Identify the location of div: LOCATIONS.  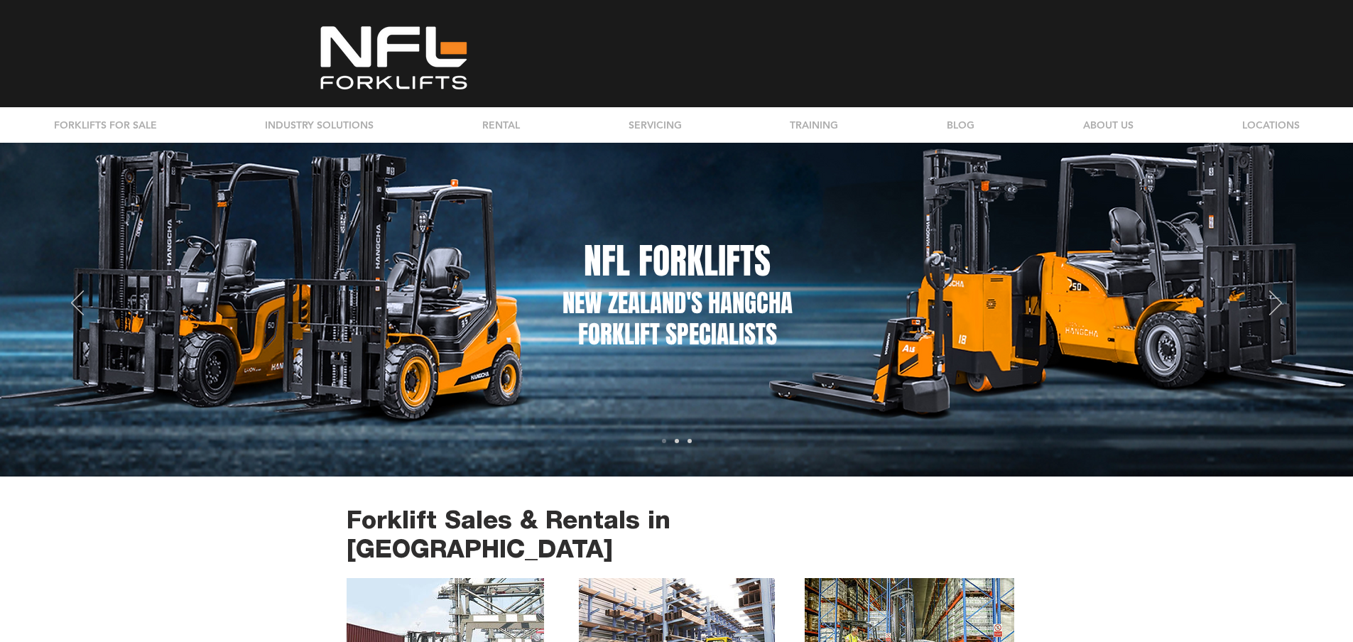
(1270, 125).